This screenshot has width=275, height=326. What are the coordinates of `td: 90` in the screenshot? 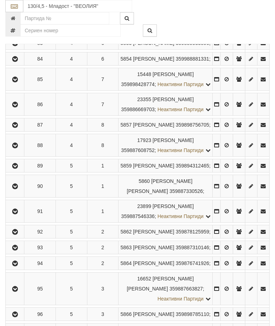 It's located at (40, 186).